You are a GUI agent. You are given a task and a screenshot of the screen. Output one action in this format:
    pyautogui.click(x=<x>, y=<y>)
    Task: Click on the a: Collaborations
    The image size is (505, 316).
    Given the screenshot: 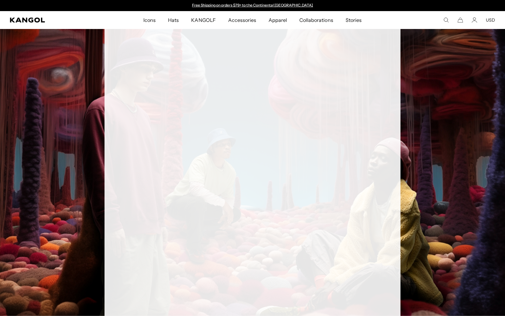 What is the action you would take?
    pyautogui.click(x=316, y=20)
    